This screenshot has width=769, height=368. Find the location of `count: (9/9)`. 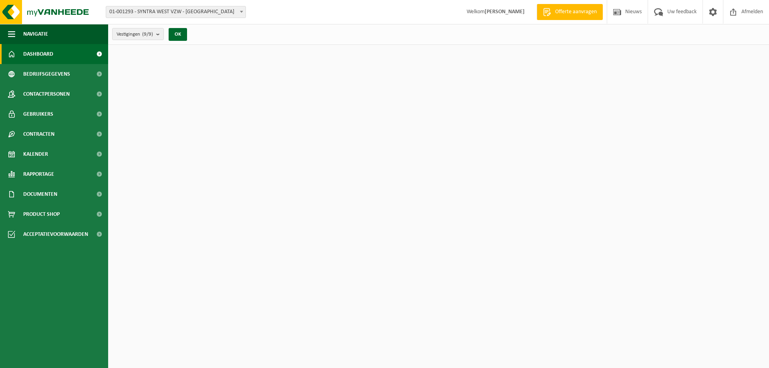

count: (9/9) is located at coordinates (147, 34).